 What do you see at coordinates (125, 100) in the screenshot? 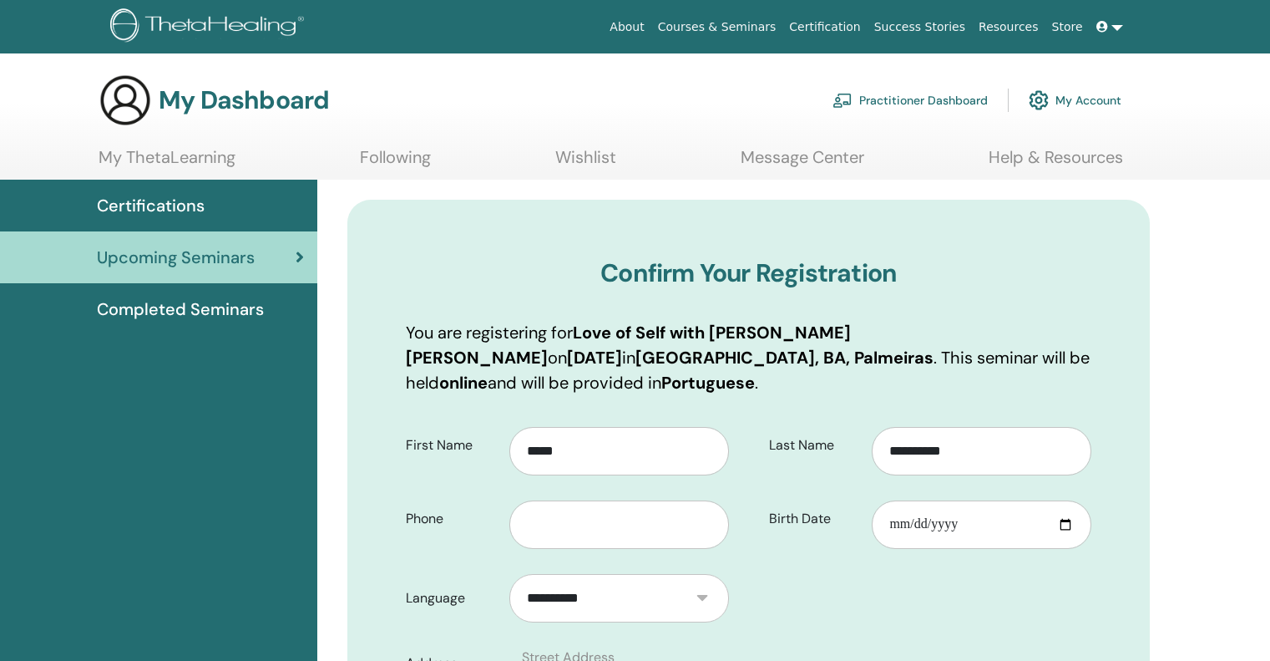
I see `img: generic-user-icon.jpg` at bounding box center [125, 100].